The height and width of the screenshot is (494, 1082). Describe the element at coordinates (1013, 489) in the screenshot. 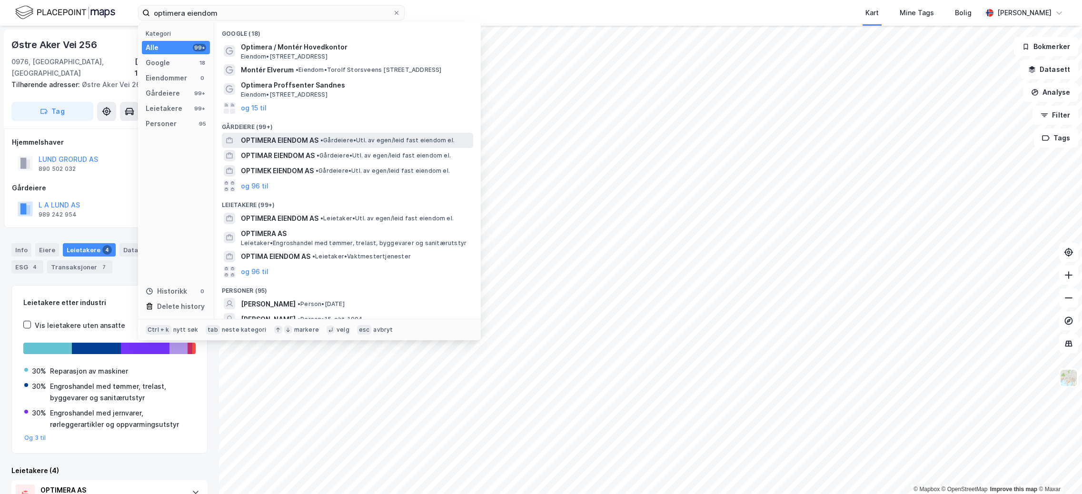

I see `a: Improve this map` at that location.